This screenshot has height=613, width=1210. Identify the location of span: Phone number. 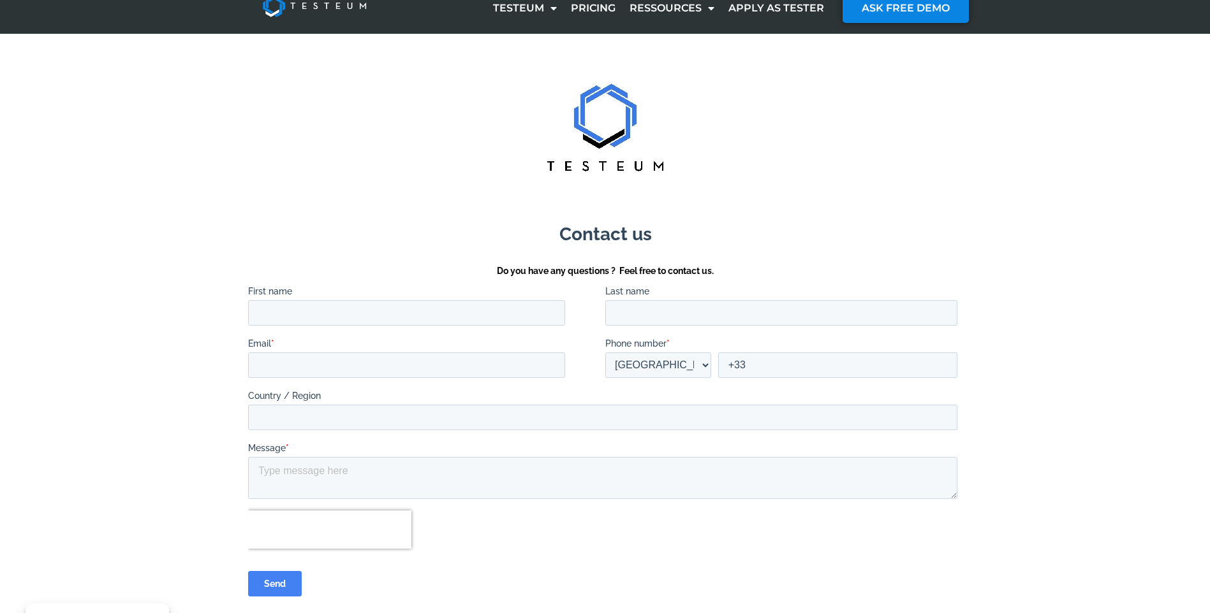
(388, 304).